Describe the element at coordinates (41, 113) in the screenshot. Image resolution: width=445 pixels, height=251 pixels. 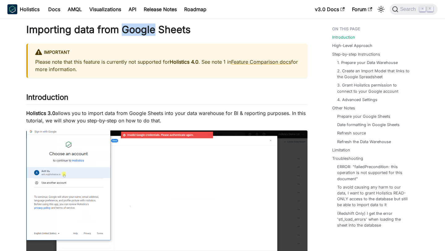
I see `strong: Holistics 3.0` at that location.